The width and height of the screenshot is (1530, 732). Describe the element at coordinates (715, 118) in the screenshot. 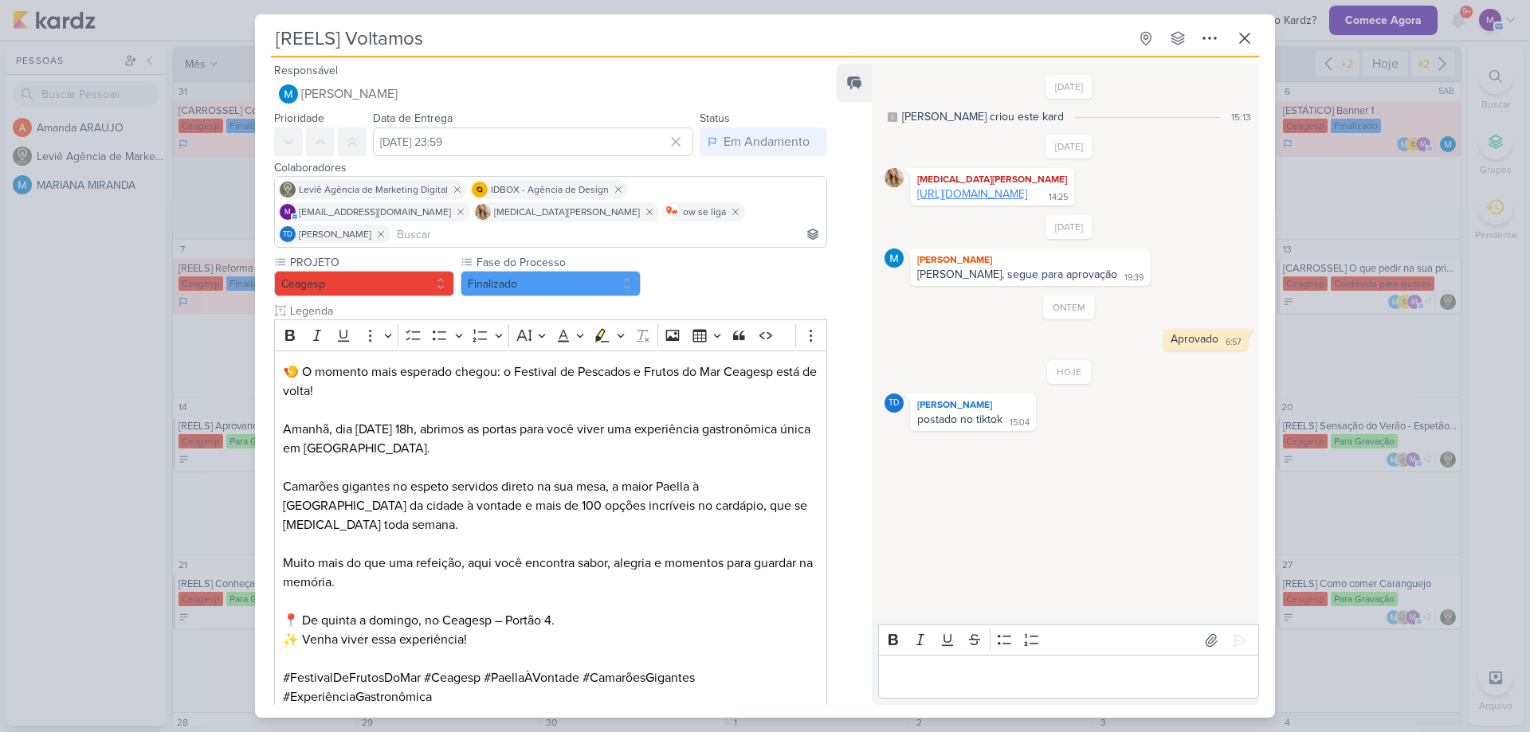

I see `label: Status` at that location.